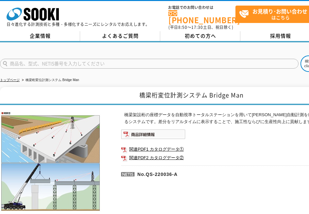  What do you see at coordinates (200, 36) in the screenshot?
I see `a: 初めての方へ` at bounding box center [200, 36].